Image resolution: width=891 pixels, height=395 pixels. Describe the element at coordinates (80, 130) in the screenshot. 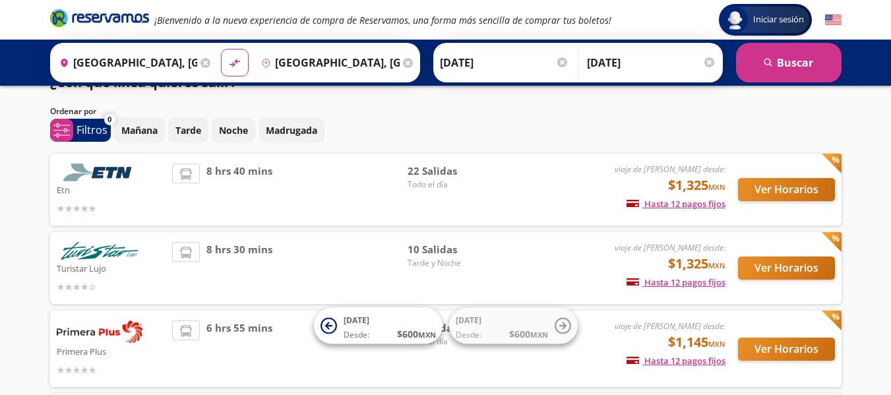

I see `button: 0Filtros` at that location.